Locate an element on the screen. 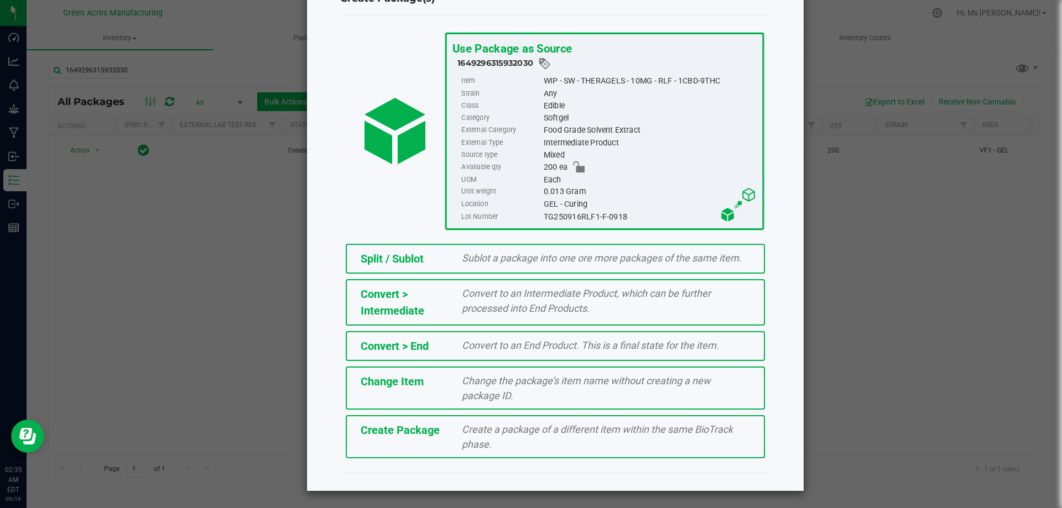  span: Create a package of a different item within the same BioTrack phase. is located at coordinates (597, 437).